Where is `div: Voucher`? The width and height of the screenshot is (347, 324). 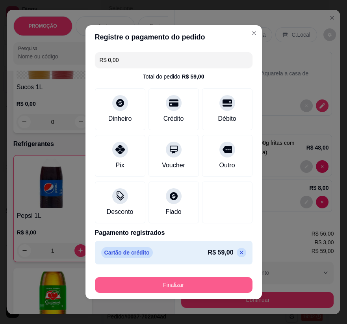
div: Voucher is located at coordinates (173, 165).